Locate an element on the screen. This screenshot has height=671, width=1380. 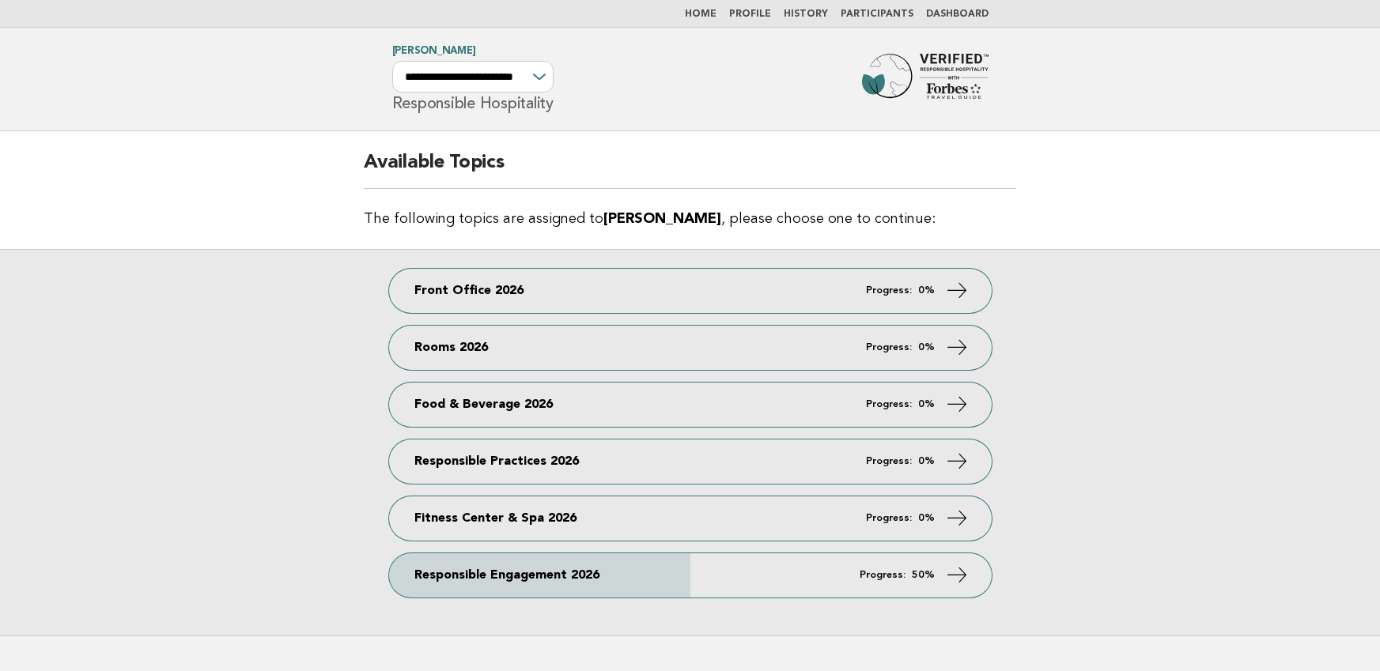
a: Participants is located at coordinates (877, 14).